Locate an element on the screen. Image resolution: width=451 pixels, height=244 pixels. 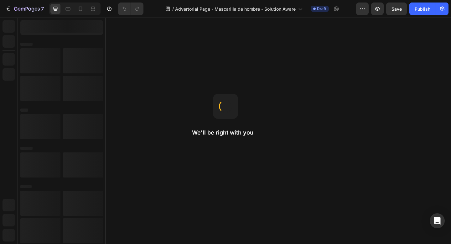
span: Save is located at coordinates (396, 9).